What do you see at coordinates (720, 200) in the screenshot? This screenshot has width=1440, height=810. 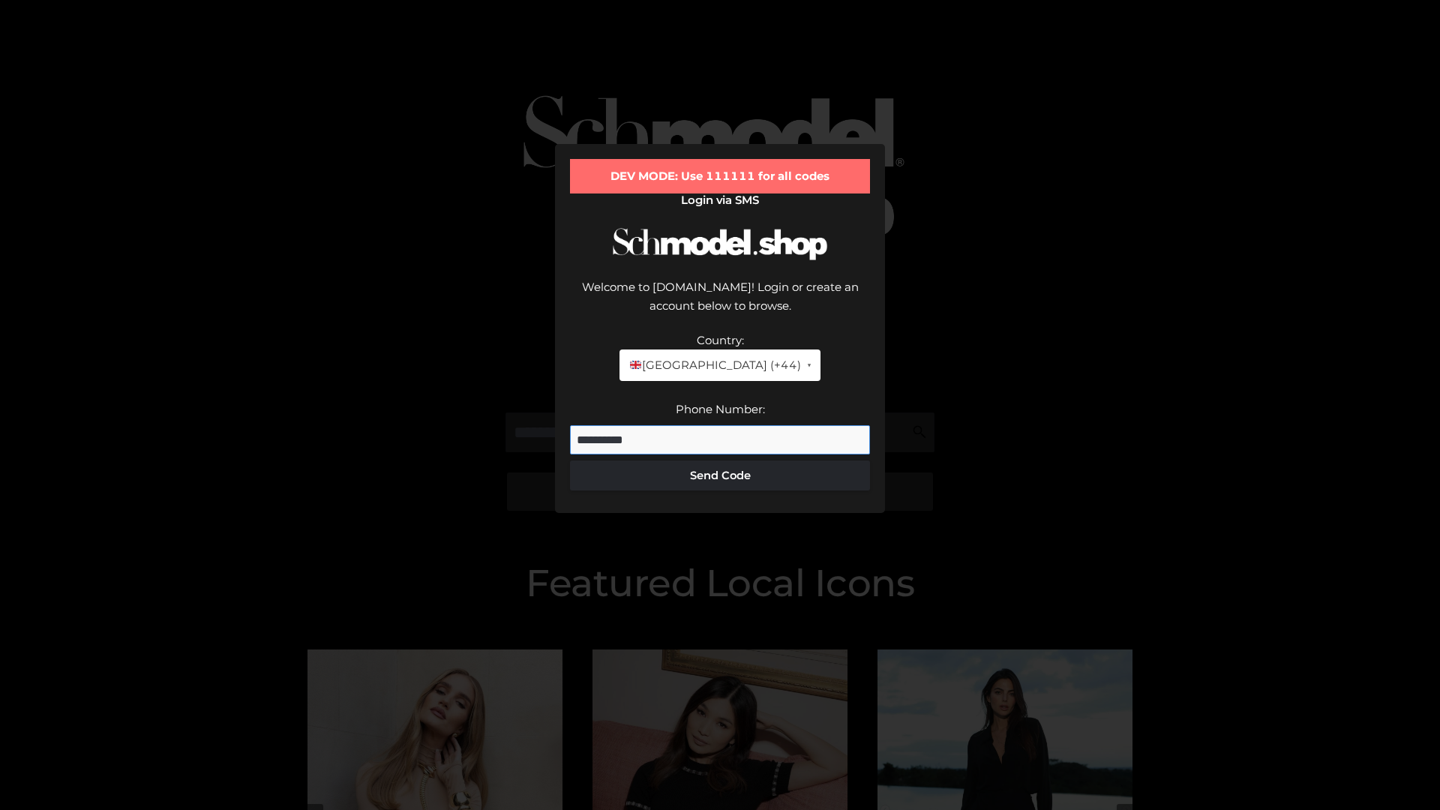 I see `h2: Login via SMS` at bounding box center [720, 200].